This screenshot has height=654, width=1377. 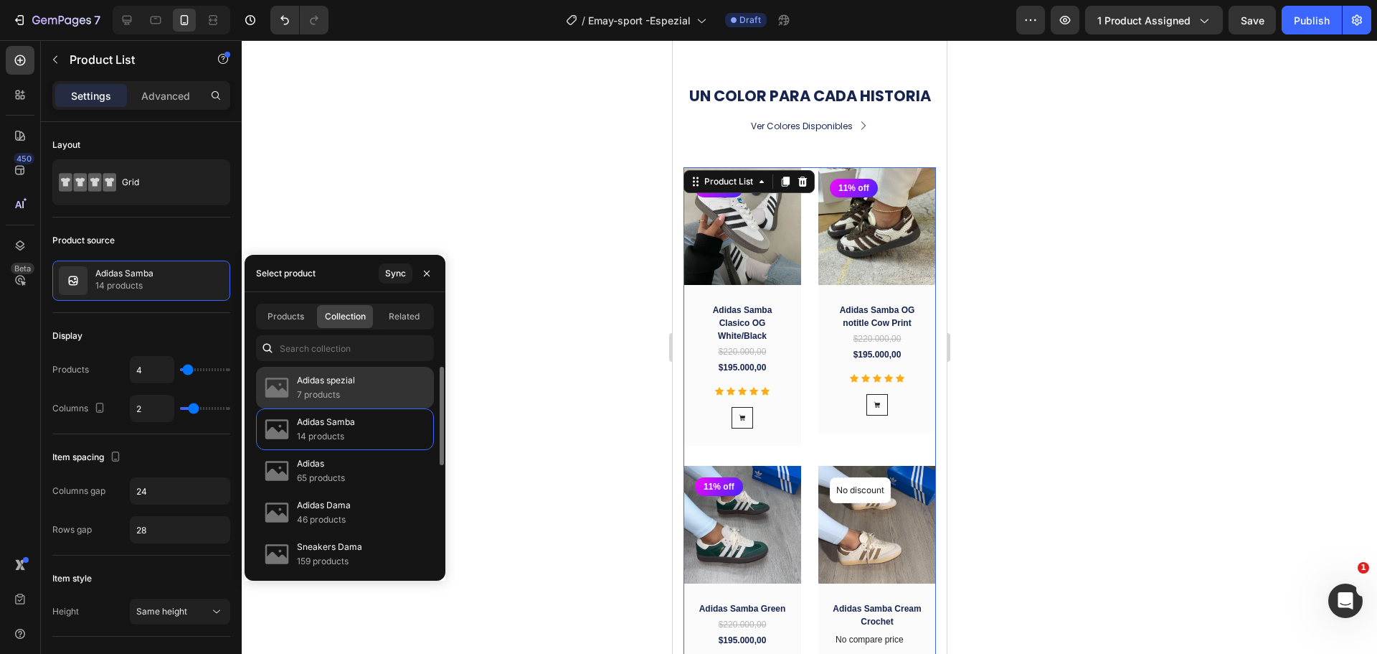 I want to click on p: 46 products, so click(x=324, y=519).